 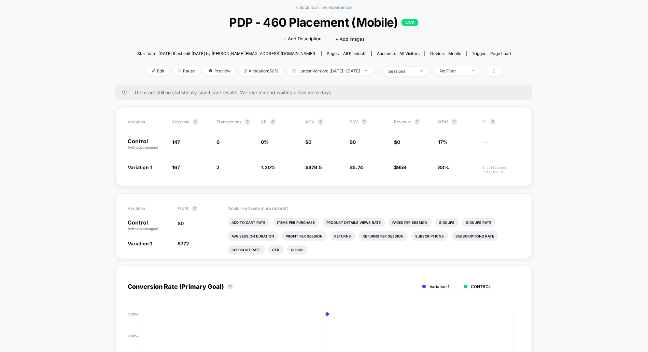 I want to click on li: Avg Session Duration, so click(x=253, y=236).